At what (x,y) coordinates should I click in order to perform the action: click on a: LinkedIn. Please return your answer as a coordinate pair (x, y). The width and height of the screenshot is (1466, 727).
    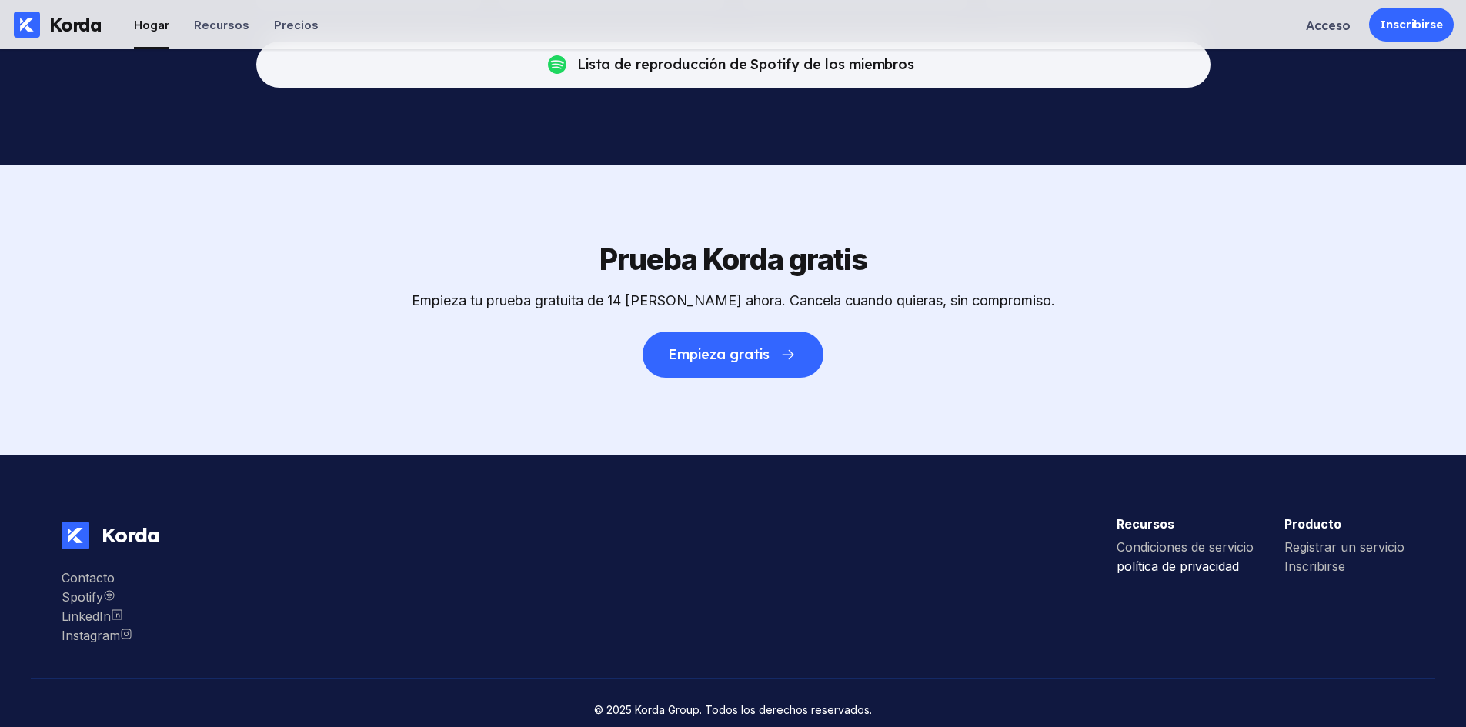
    Looking at the image, I should click on (97, 618).